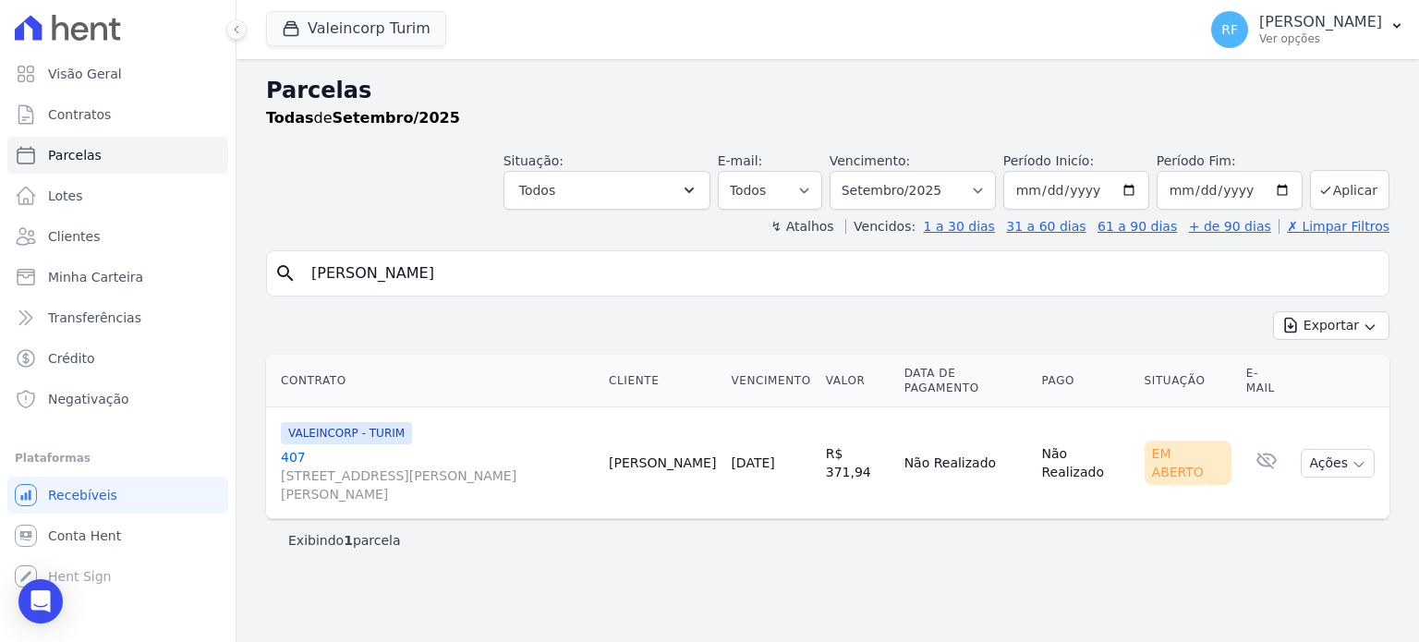 This screenshot has width=1419, height=642. I want to click on label: Período Inicío:, so click(1048, 161).